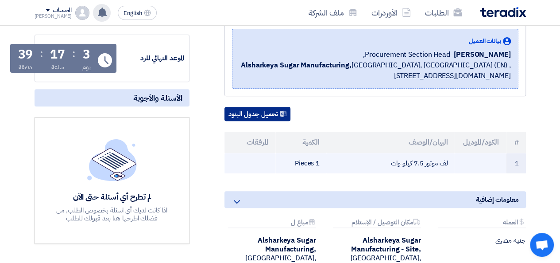 This screenshot has width=560, height=263. I want to click on div: الموعد النهائي للرد, so click(151, 58).